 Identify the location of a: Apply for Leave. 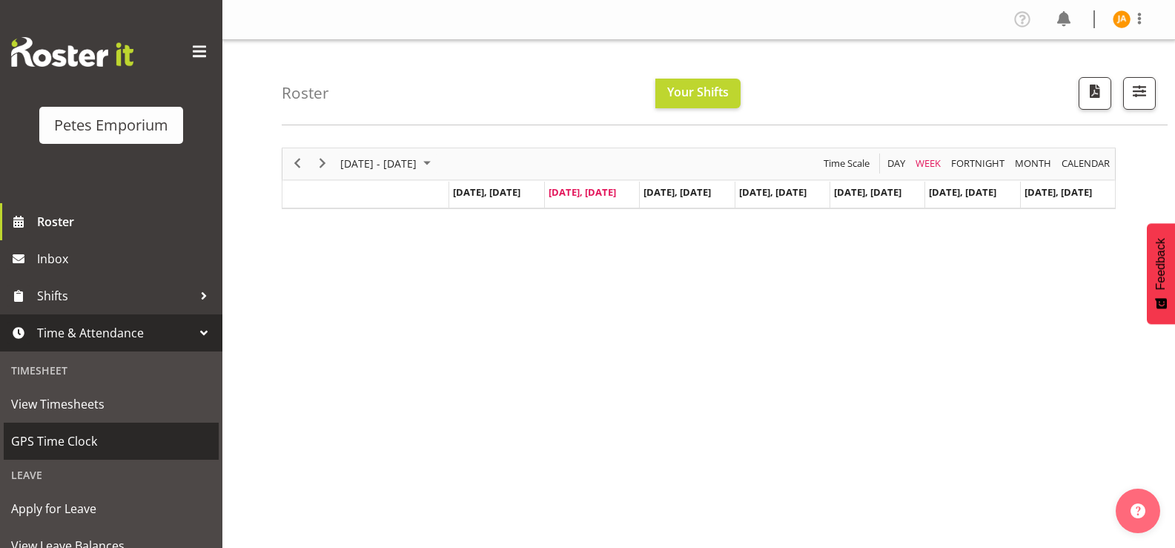
(111, 508).